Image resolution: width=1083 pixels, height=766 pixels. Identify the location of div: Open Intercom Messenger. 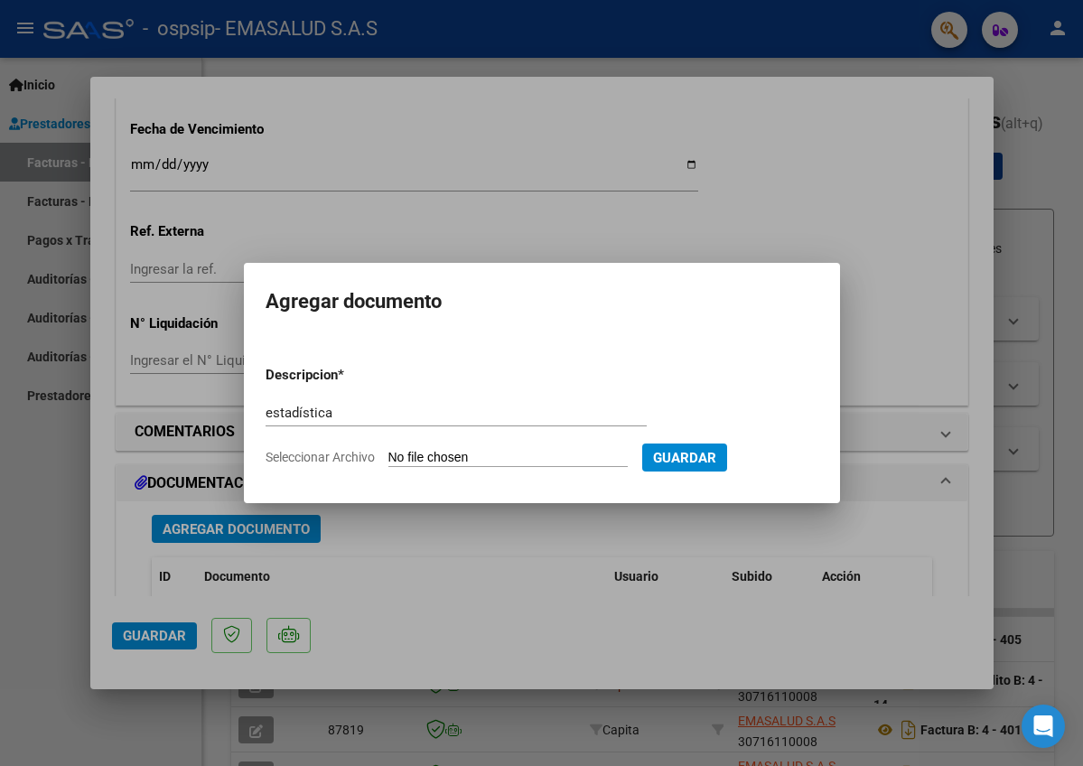
(1043, 726).